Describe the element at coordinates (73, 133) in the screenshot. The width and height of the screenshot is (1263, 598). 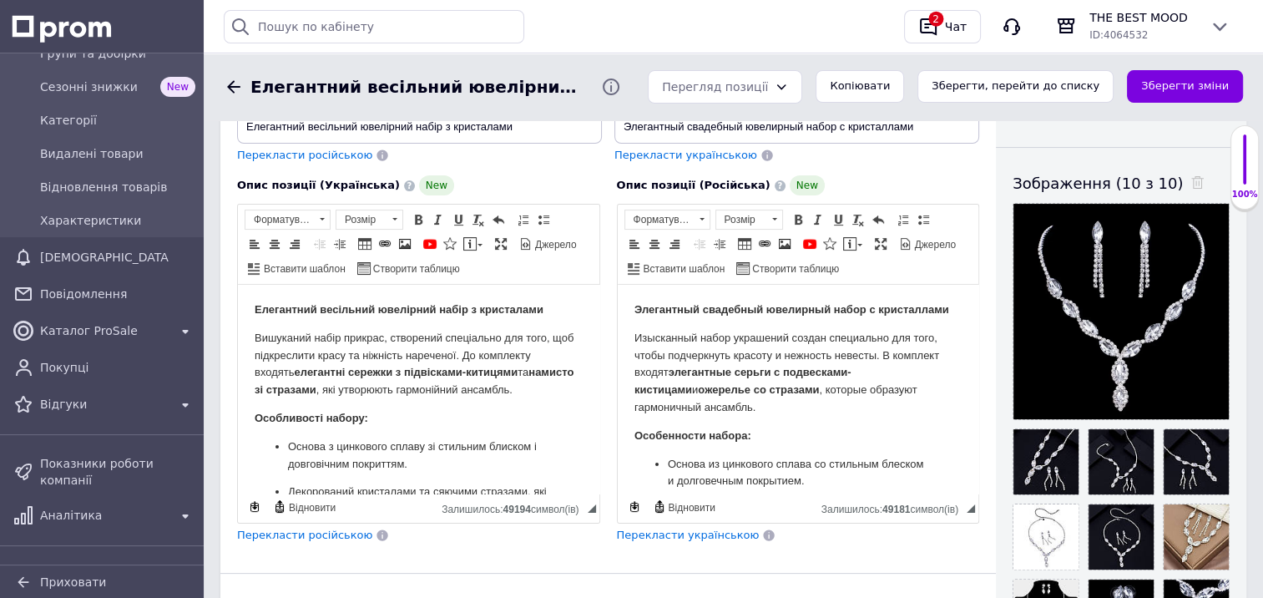
I see `strong: Особливості набору:` at that location.